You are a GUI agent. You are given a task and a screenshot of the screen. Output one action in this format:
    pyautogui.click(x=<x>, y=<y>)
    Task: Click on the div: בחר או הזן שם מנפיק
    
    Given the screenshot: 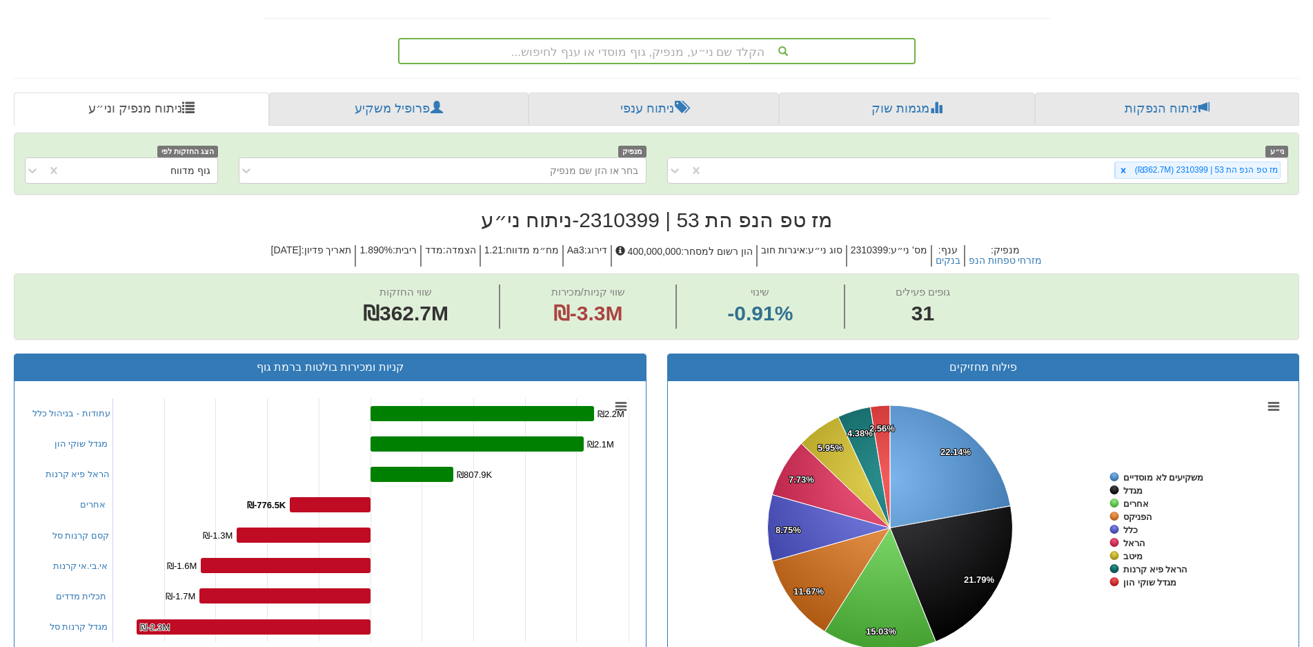 What is the action you would take?
    pyautogui.click(x=594, y=170)
    